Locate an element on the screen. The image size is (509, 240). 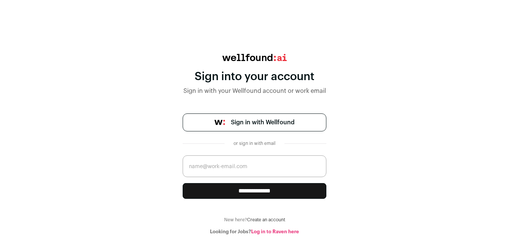
div: Sign into your account is located at coordinates (255, 77).